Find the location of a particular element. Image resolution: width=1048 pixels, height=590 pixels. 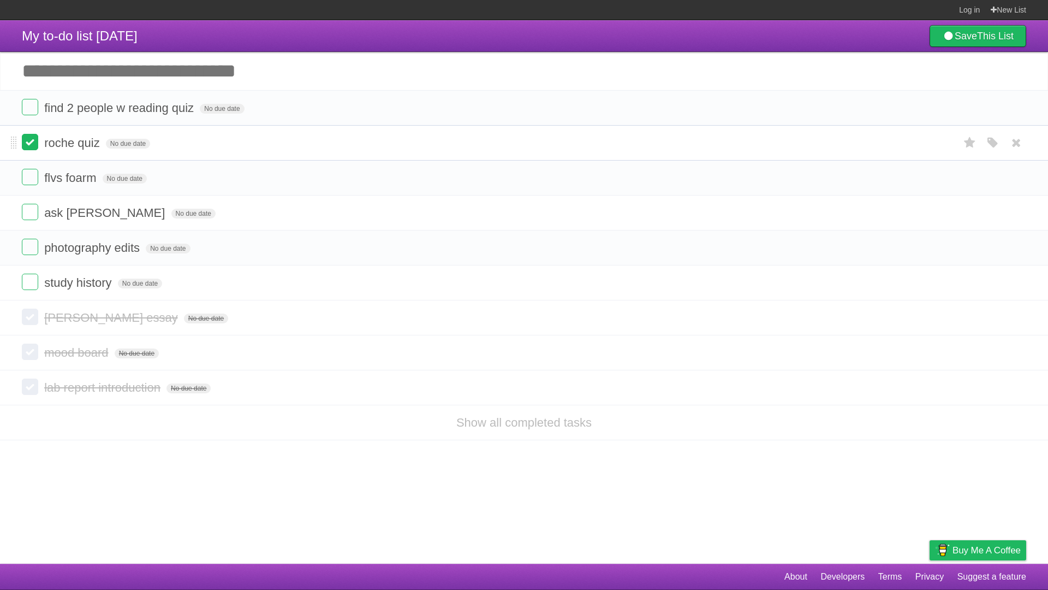

span: Buy me a coffee is located at coordinates (987, 550).